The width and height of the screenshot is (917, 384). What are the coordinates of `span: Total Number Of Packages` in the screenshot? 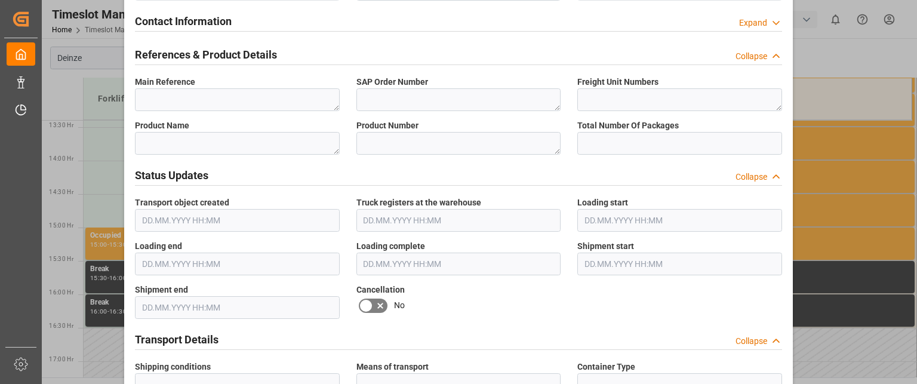 It's located at (628, 125).